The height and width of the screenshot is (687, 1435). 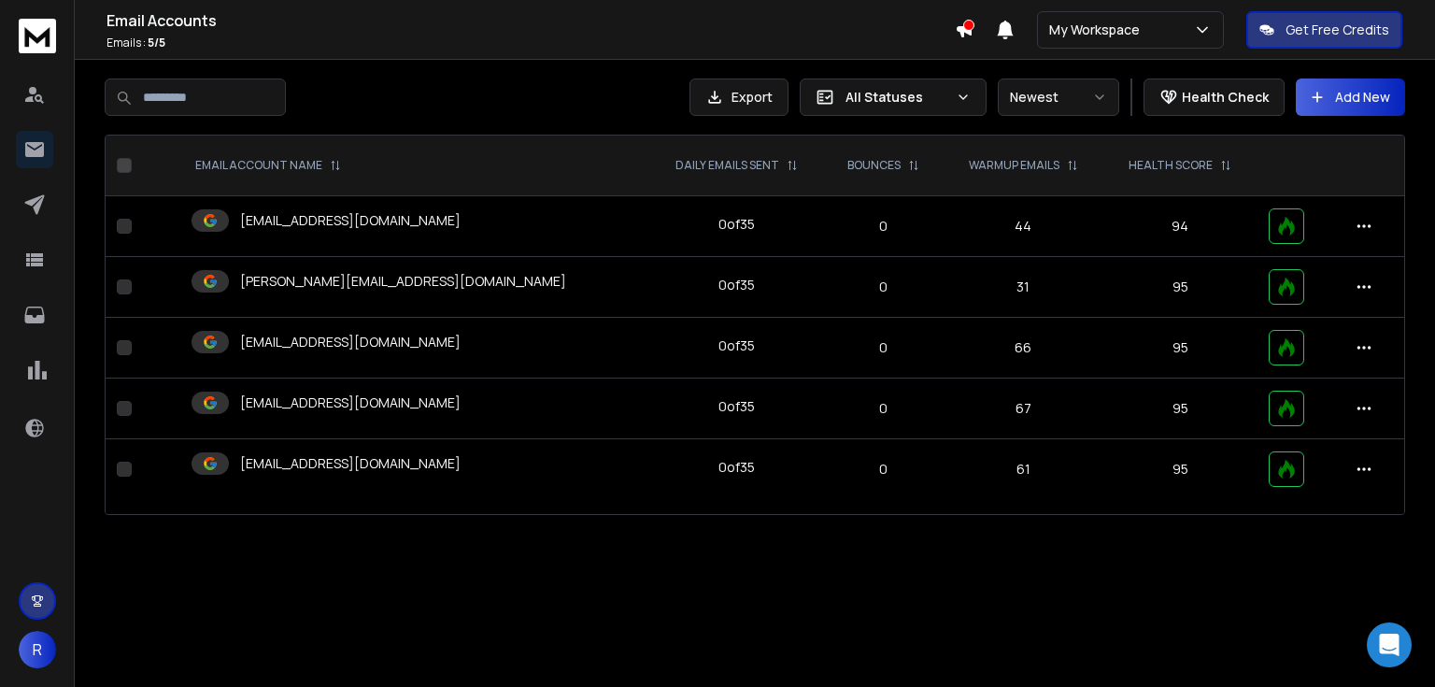 What do you see at coordinates (1214, 97) in the screenshot?
I see `button: Health Check` at bounding box center [1214, 97].